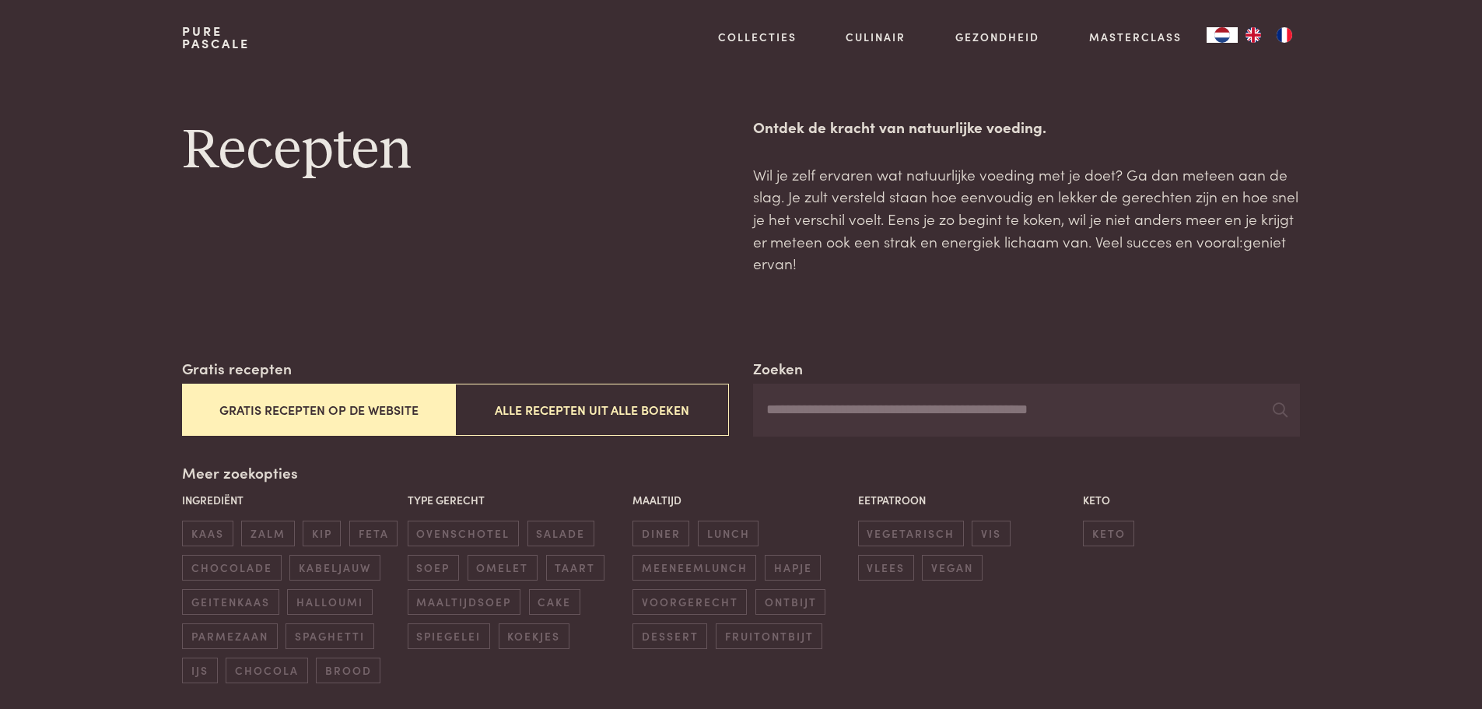  I want to click on span: vegetarisch, so click(911, 533).